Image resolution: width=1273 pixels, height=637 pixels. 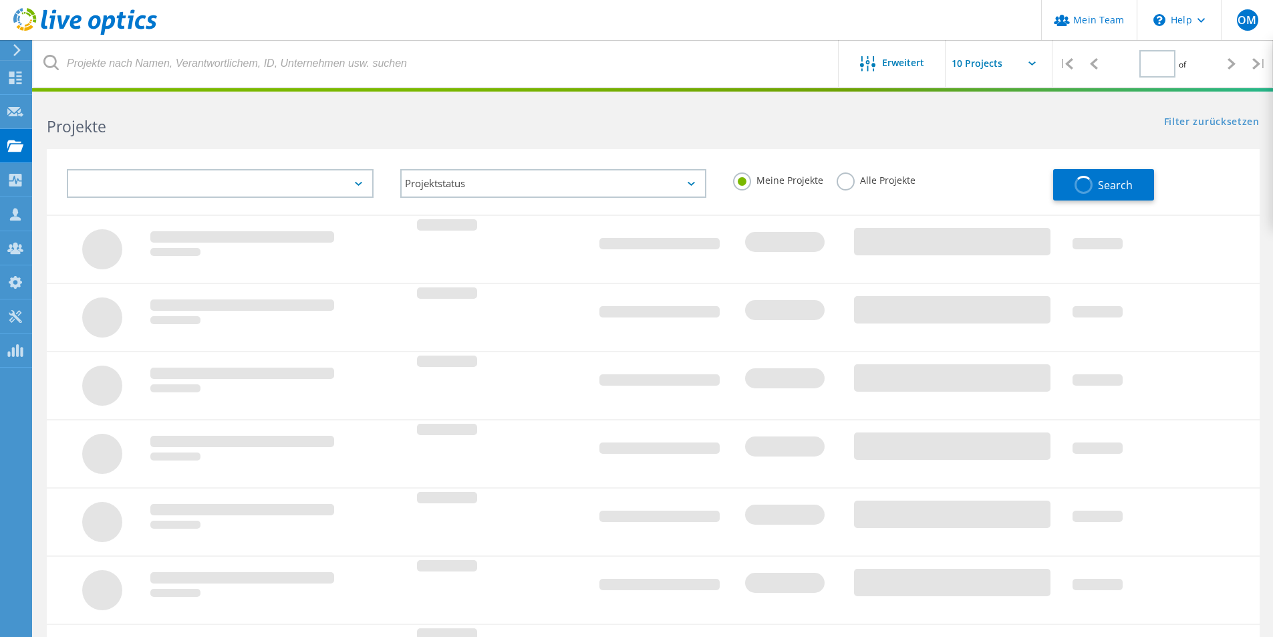 I want to click on label: Alle Projekte, so click(x=876, y=178).